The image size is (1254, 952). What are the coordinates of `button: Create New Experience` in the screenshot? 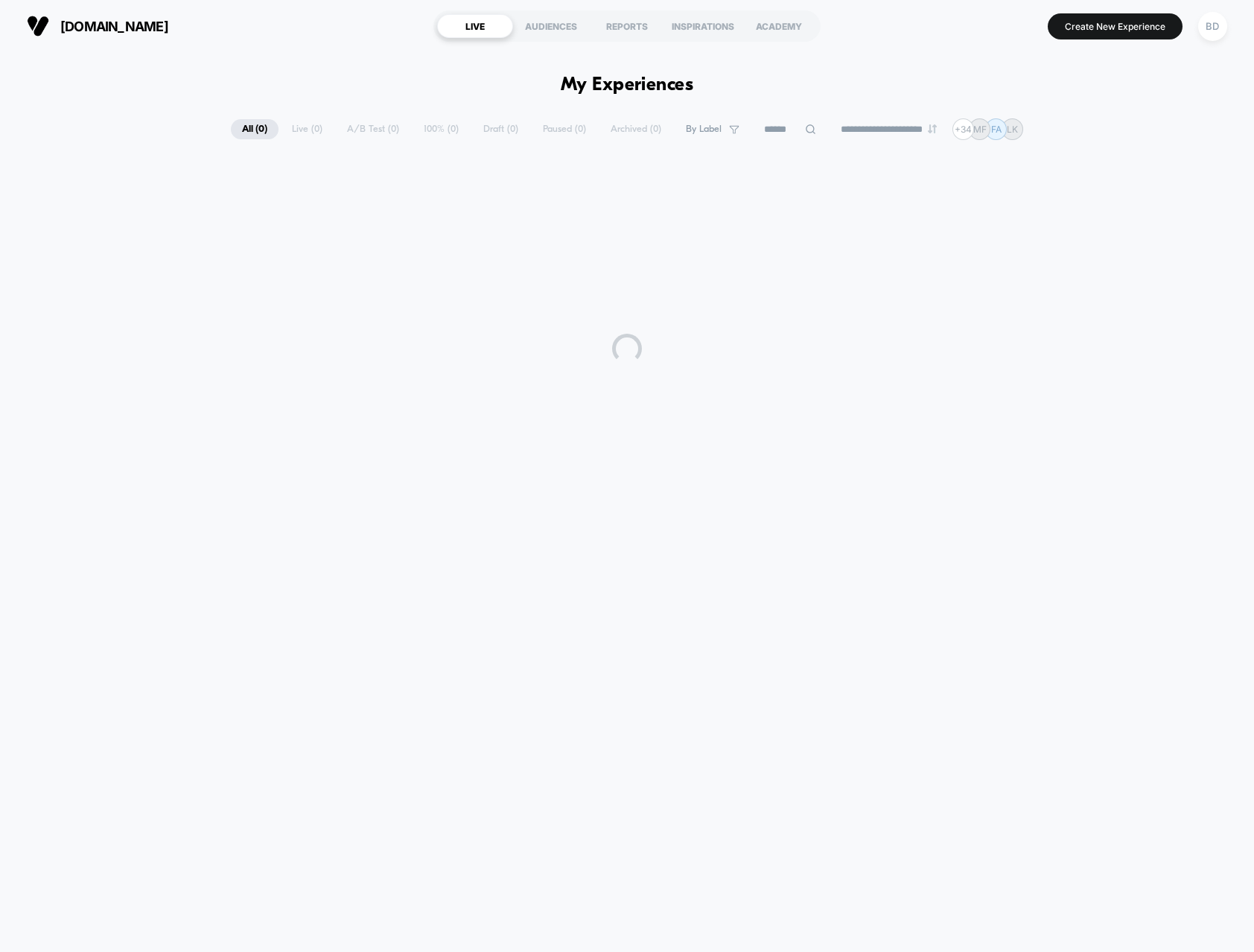 It's located at (1114, 26).